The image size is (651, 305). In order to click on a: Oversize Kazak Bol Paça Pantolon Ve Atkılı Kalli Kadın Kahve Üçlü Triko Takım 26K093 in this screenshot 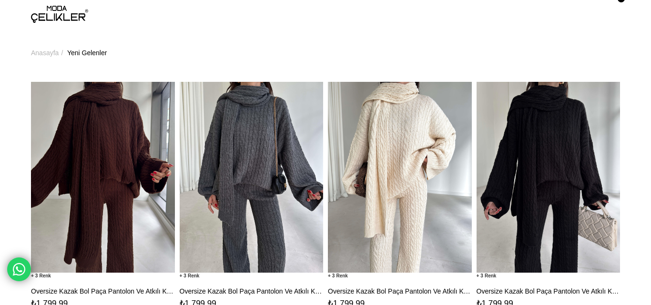, I will do `click(103, 291)`.